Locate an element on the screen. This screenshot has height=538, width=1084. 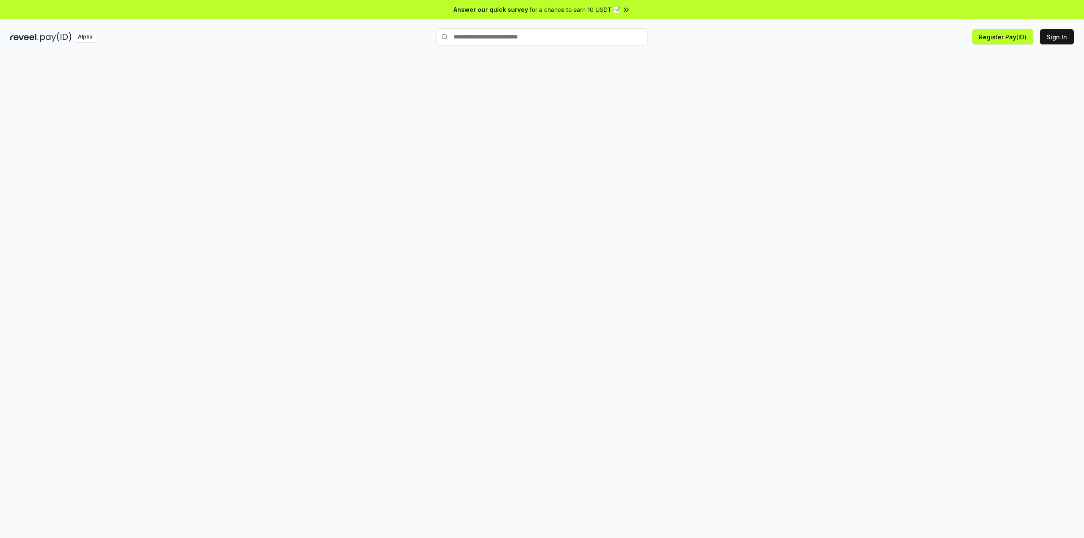
img: pay_id is located at coordinates (56, 37).